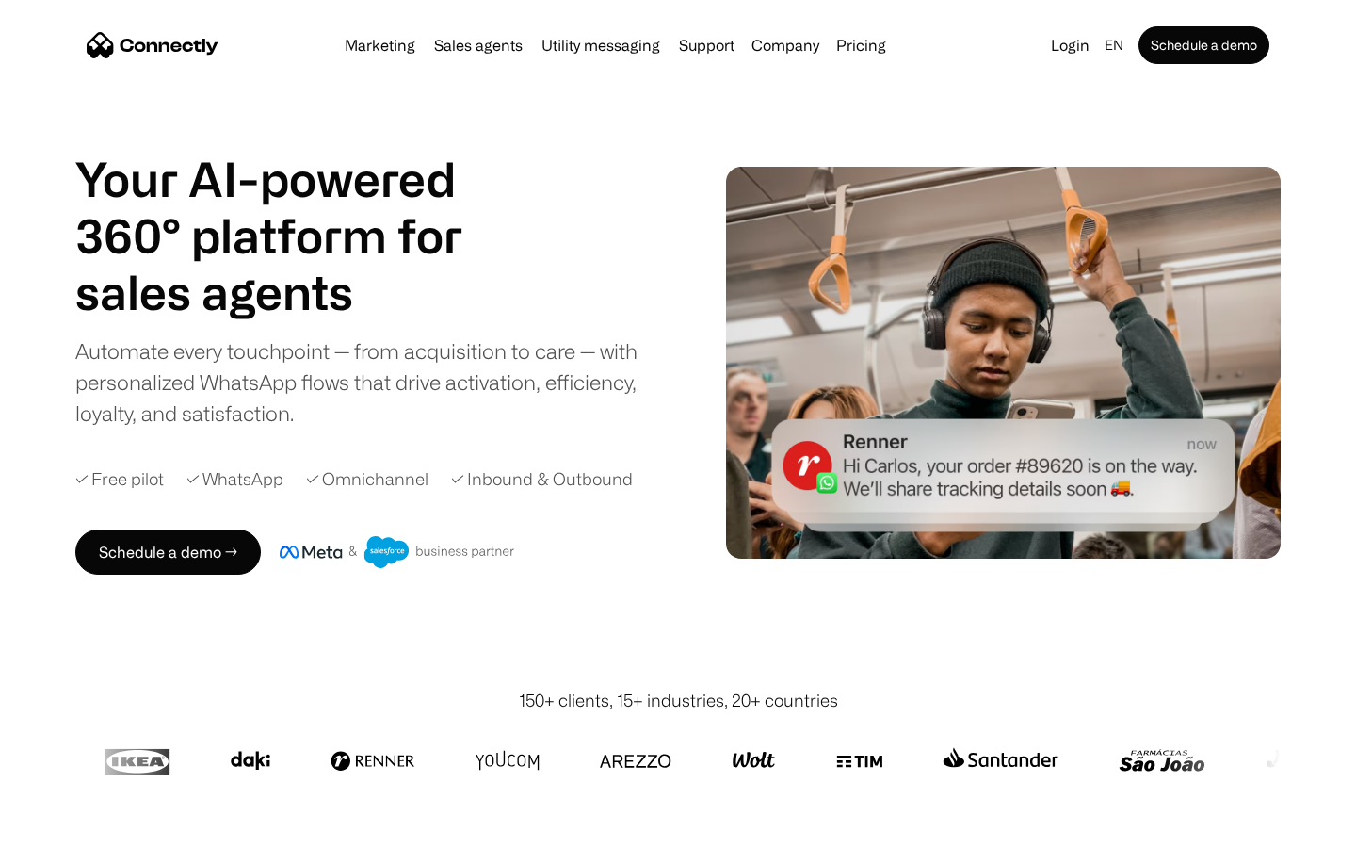 Image resolution: width=1356 pixels, height=848 pixels. What do you see at coordinates (1070, 45) in the screenshot?
I see `a: Login` at bounding box center [1070, 45].